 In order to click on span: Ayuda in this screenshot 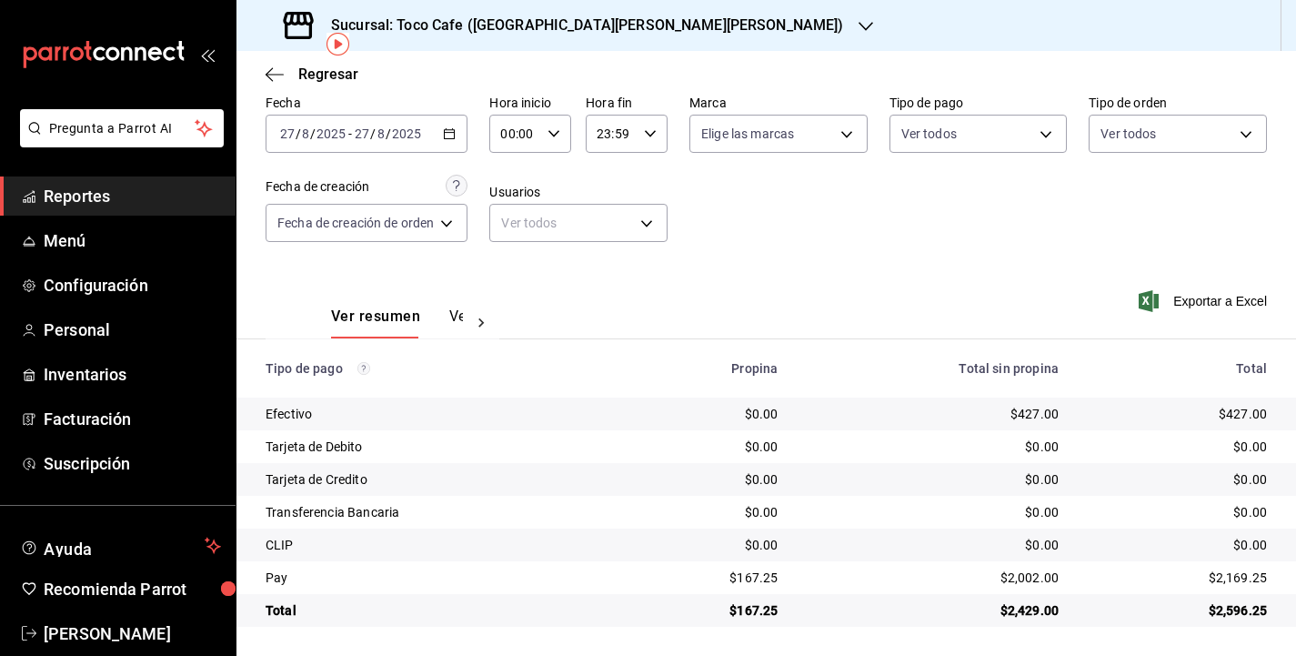, I will do `click(120, 546)`.